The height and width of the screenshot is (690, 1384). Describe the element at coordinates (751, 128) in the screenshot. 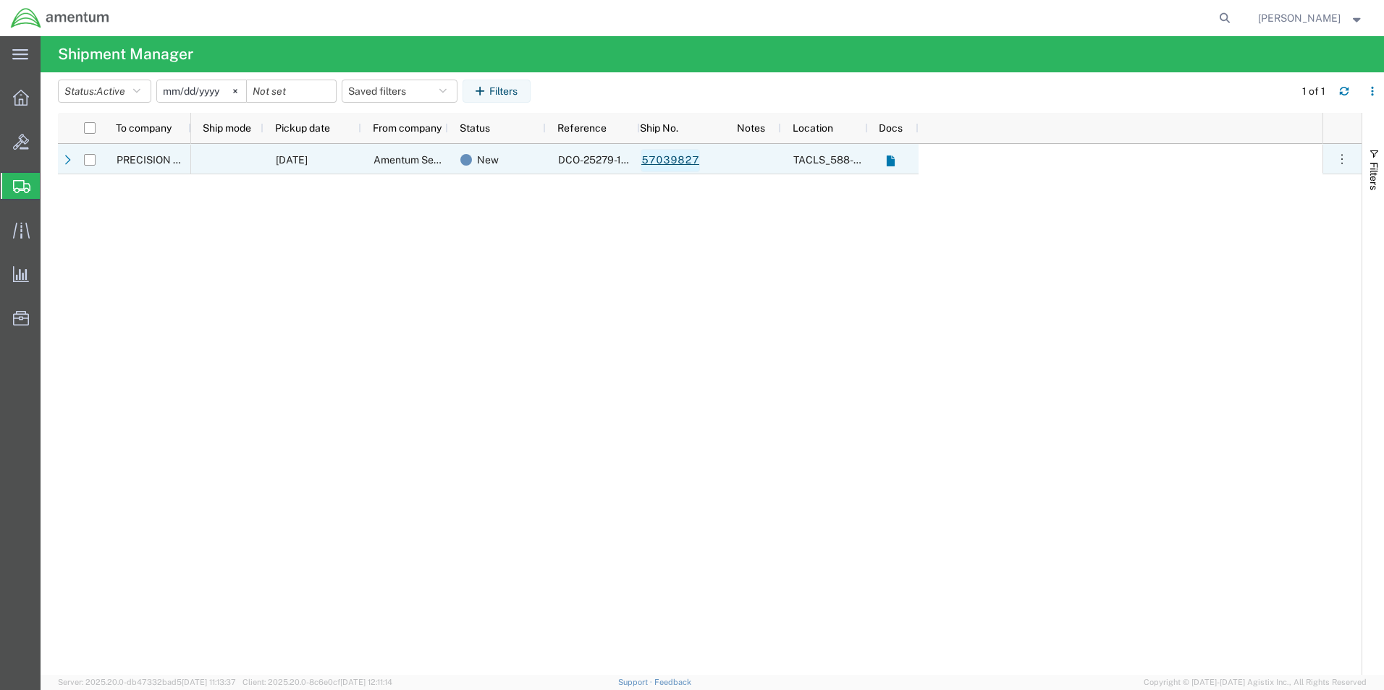

I see `span: Notes` at that location.